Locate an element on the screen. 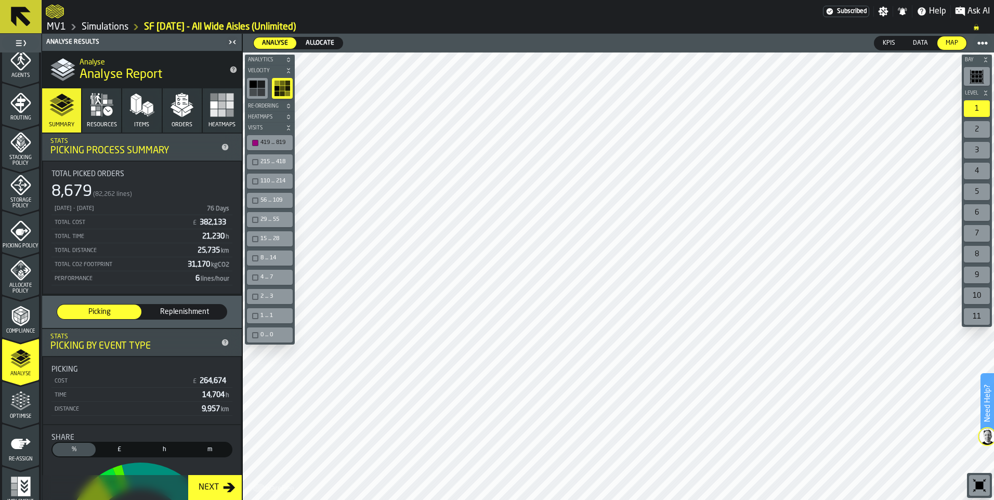 Image resolution: width=994 pixels, height=500 pixels. span: Orders is located at coordinates (182, 125).